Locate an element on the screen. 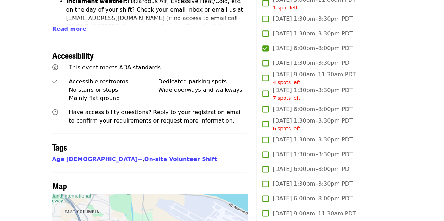  i: question-circle icon is located at coordinates (55, 112).